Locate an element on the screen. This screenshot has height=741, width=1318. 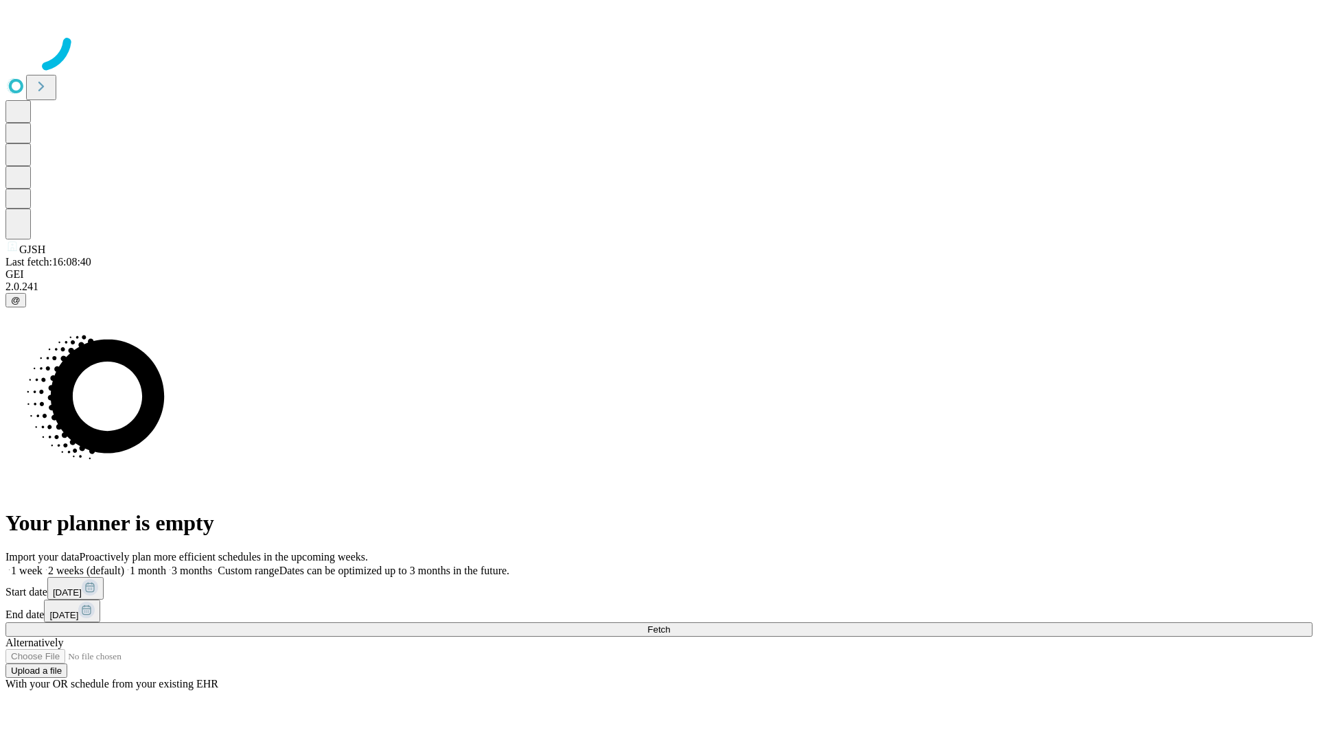
span: 1 week is located at coordinates (27, 570).